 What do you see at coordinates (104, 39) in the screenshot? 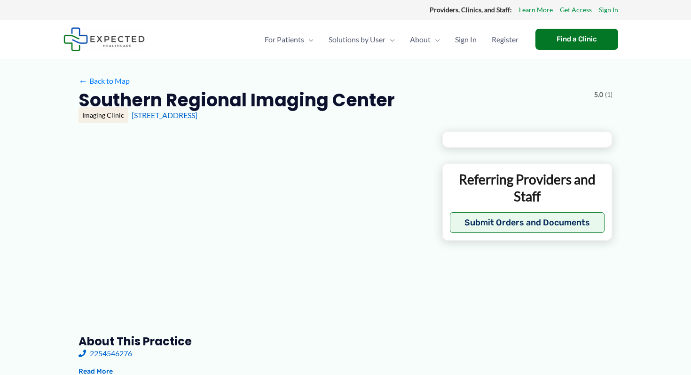
I see `img: Expected Healthcare Logo - side, dark font, small` at bounding box center [104, 39].